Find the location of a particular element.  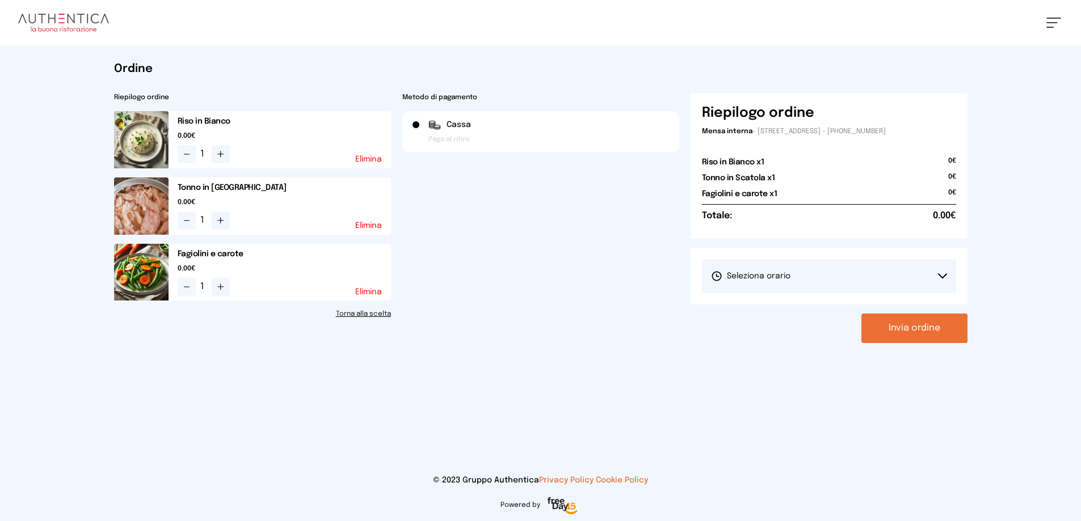

h2: Riso in Bianco x1 is located at coordinates (733, 162).